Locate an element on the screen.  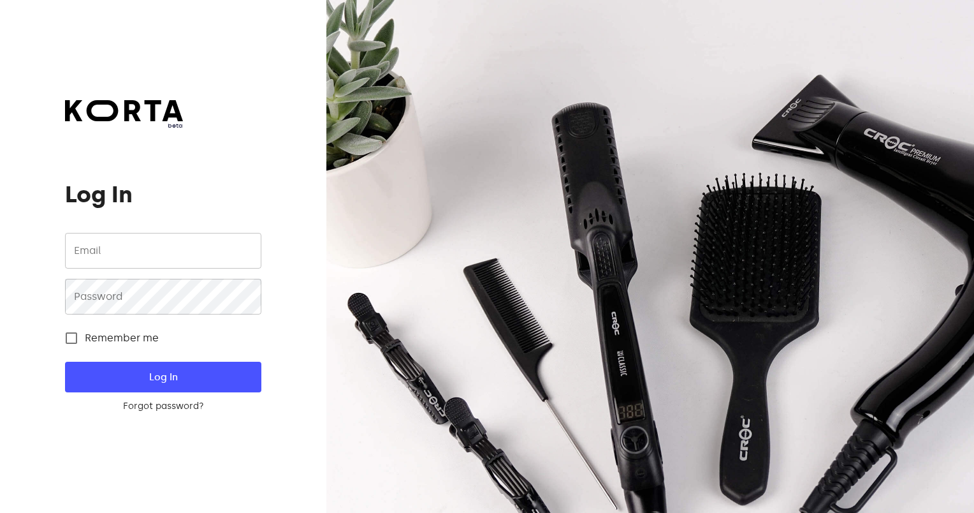
a: Forgot password? is located at coordinates (163, 406).